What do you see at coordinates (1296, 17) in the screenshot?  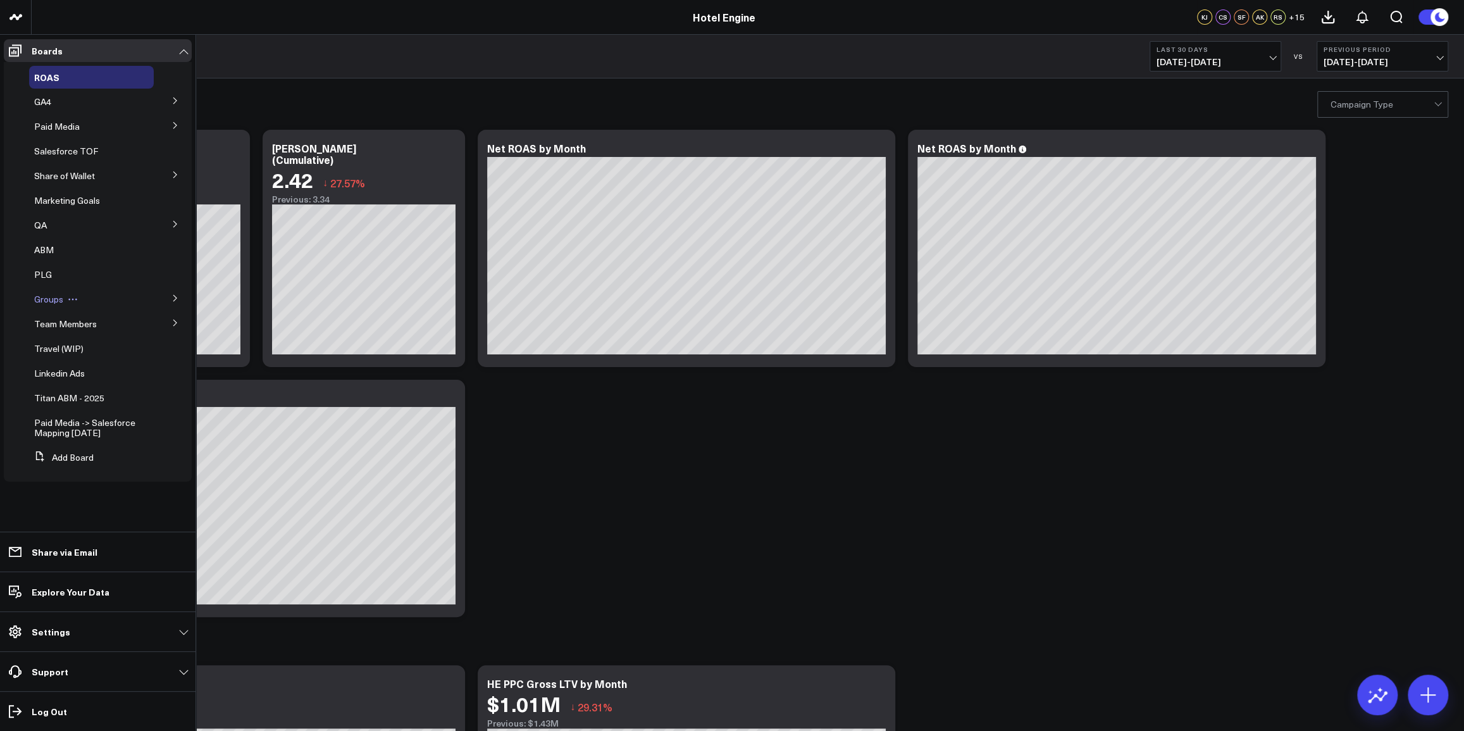 I see `span: + 15` at bounding box center [1296, 17].